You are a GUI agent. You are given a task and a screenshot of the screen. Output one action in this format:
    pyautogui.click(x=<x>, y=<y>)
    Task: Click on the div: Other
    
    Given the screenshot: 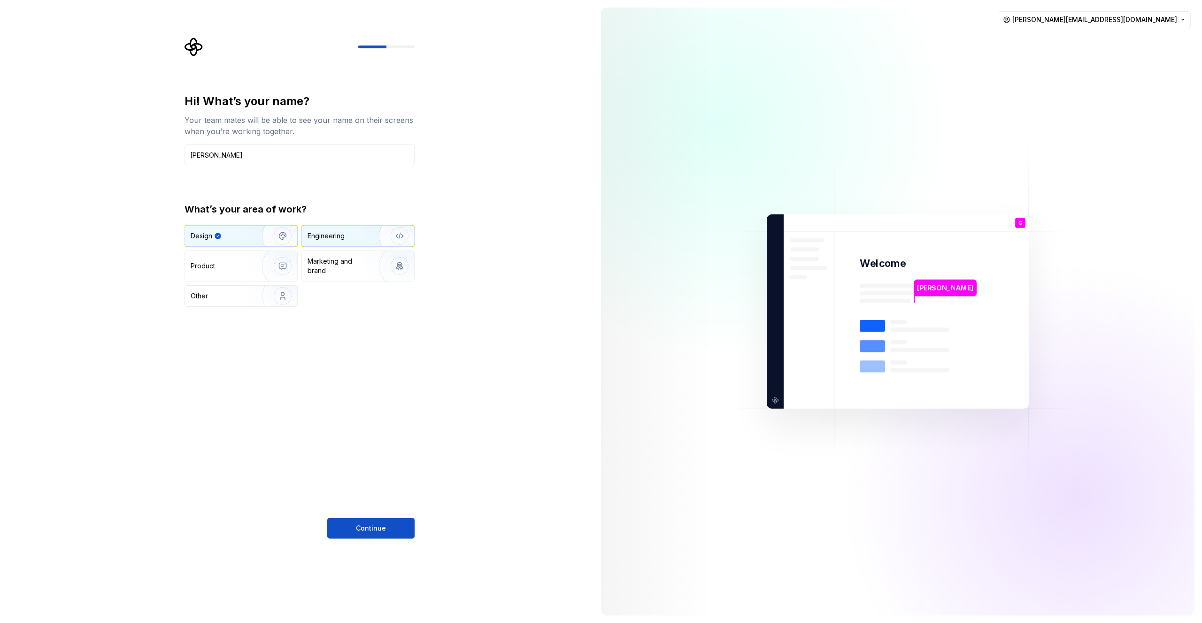 What is the action you would take?
    pyautogui.click(x=199, y=296)
    